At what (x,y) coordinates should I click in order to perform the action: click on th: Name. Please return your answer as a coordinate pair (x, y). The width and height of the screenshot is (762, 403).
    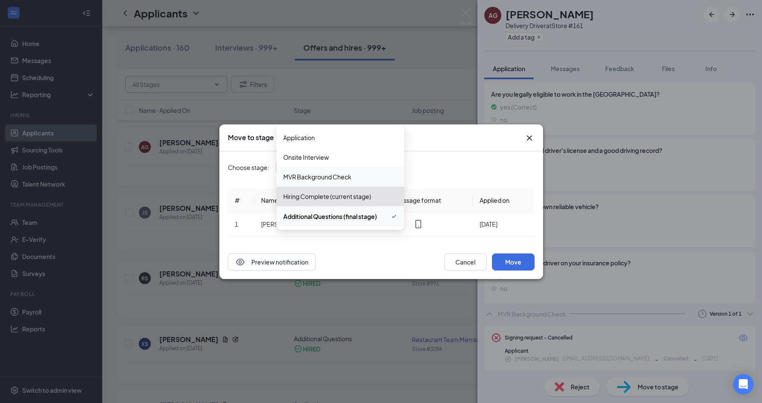
    Looking at the image, I should click on (298, 200).